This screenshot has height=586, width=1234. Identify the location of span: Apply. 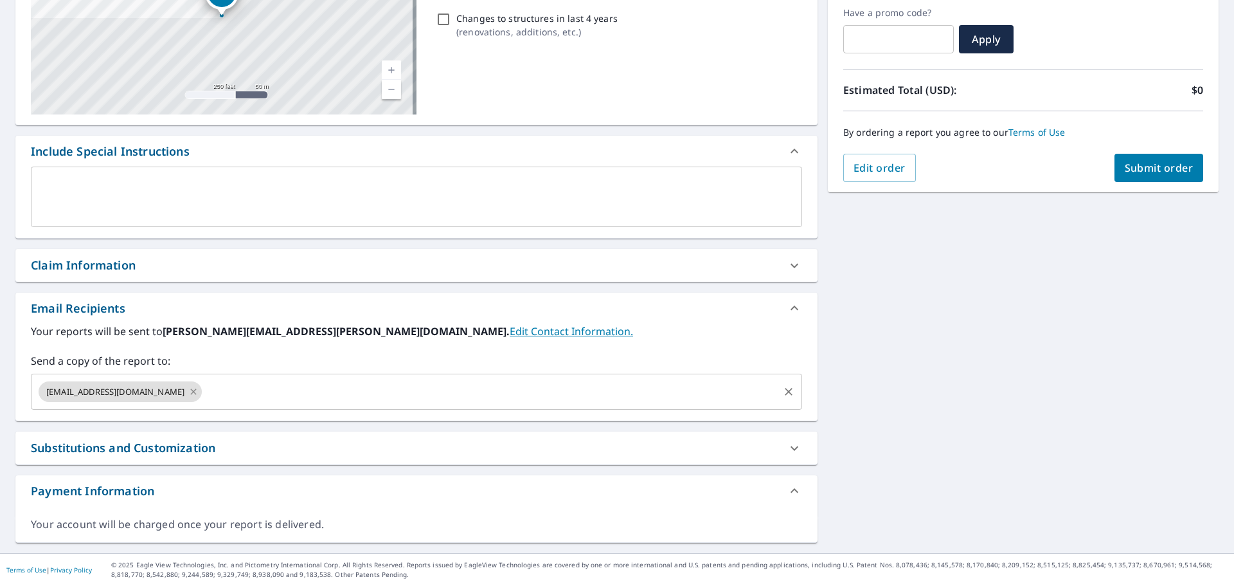
(986, 39).